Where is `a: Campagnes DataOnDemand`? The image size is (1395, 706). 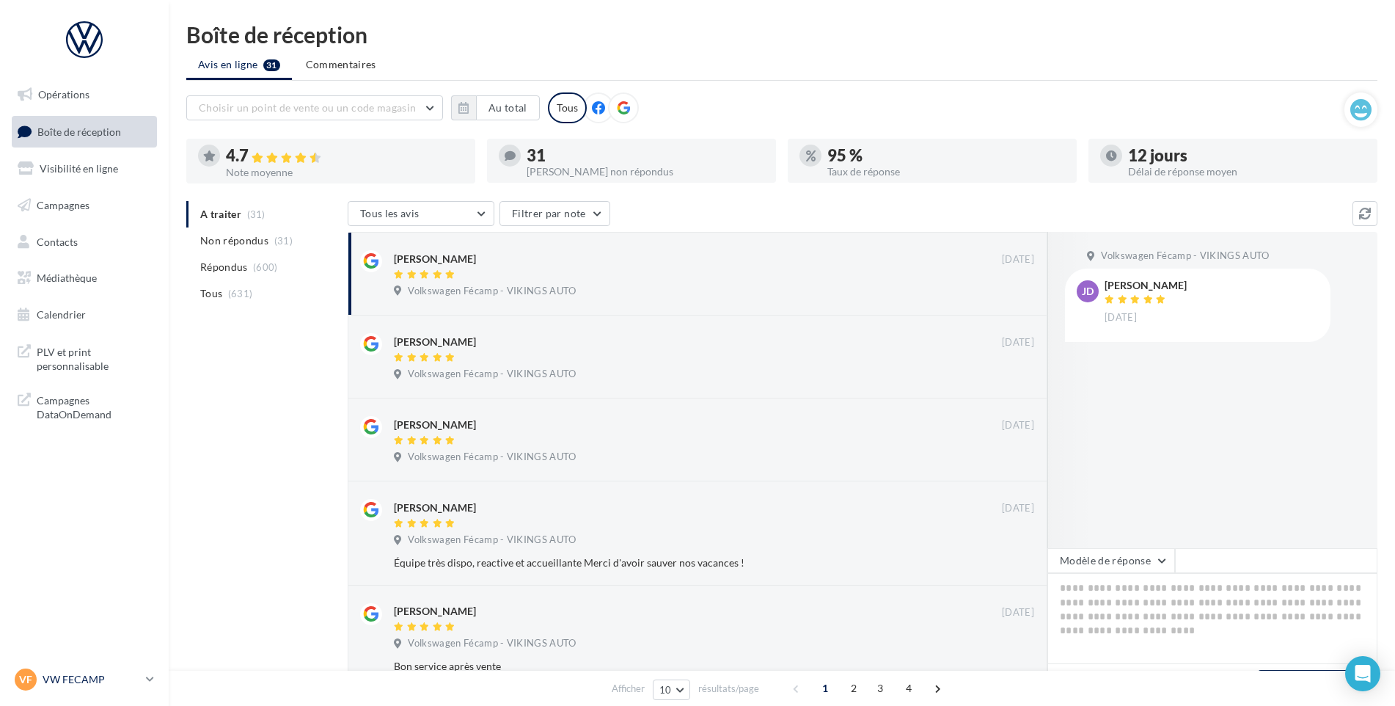
a: Campagnes DataOnDemand is located at coordinates (84, 406).